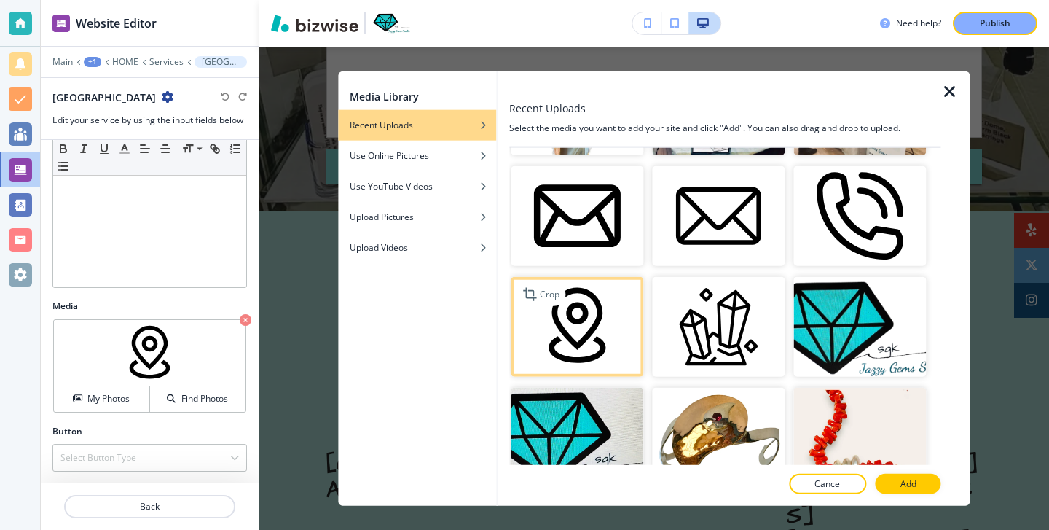 The width and height of the screenshot is (1049, 530). Describe the element at coordinates (125, 62) in the screenshot. I see `p: HOME` at that location.